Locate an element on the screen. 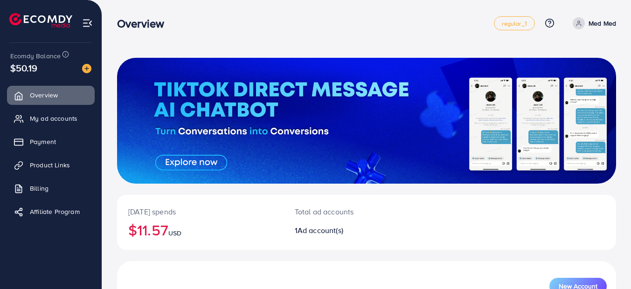  span: $50.19 is located at coordinates (24, 68).